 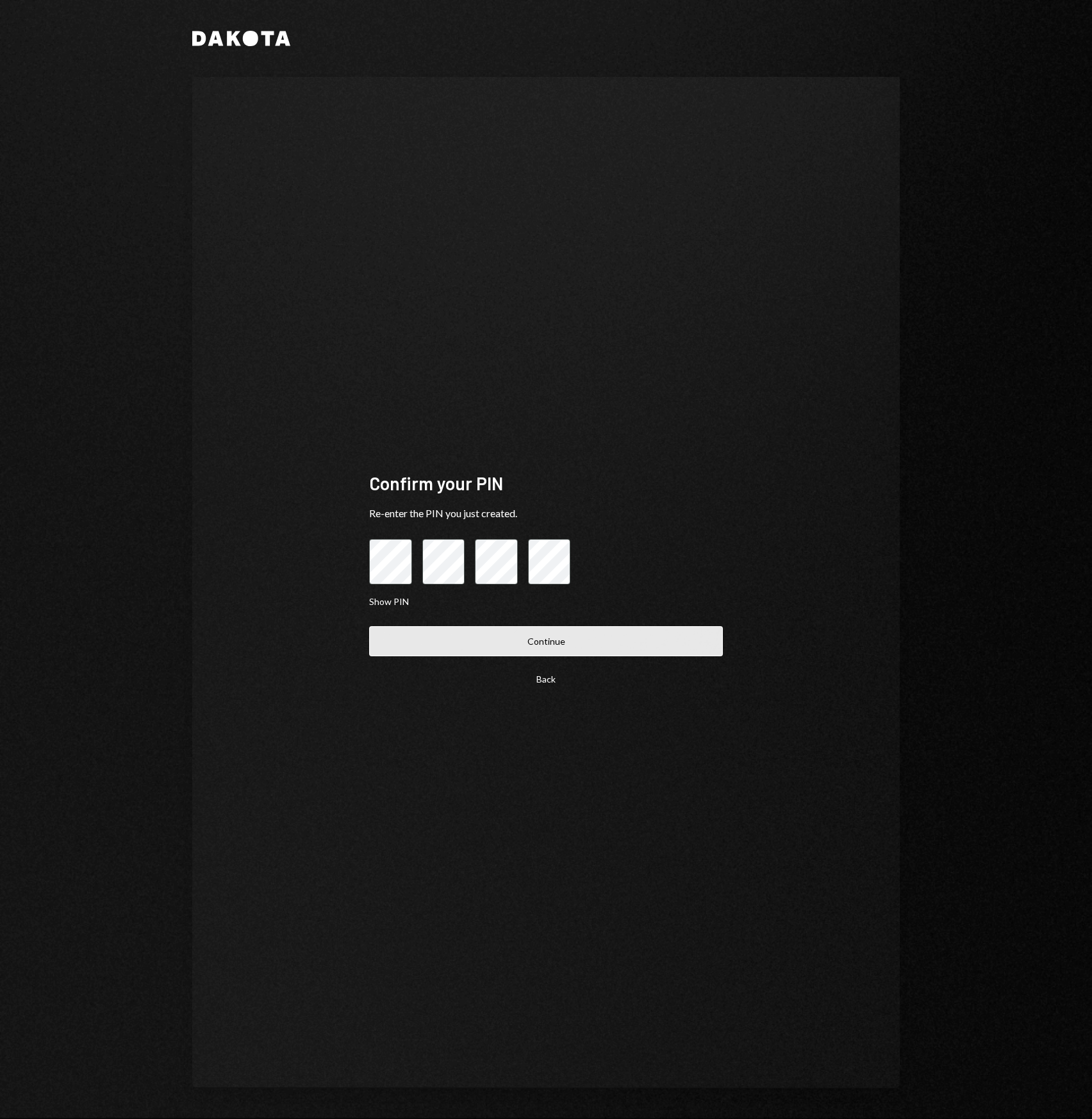 I want to click on input: pin code 2 of 4, so click(x=443, y=562).